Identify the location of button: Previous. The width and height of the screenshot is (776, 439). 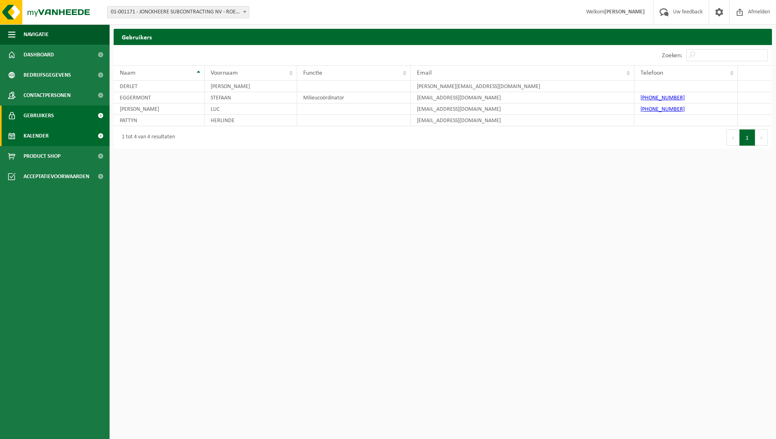
(733, 138).